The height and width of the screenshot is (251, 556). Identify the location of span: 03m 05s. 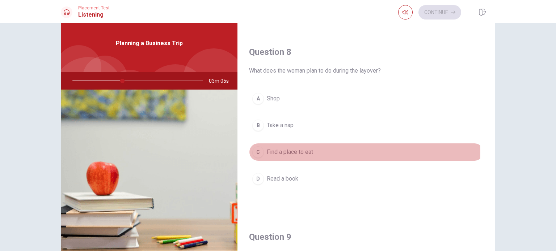
(221, 81).